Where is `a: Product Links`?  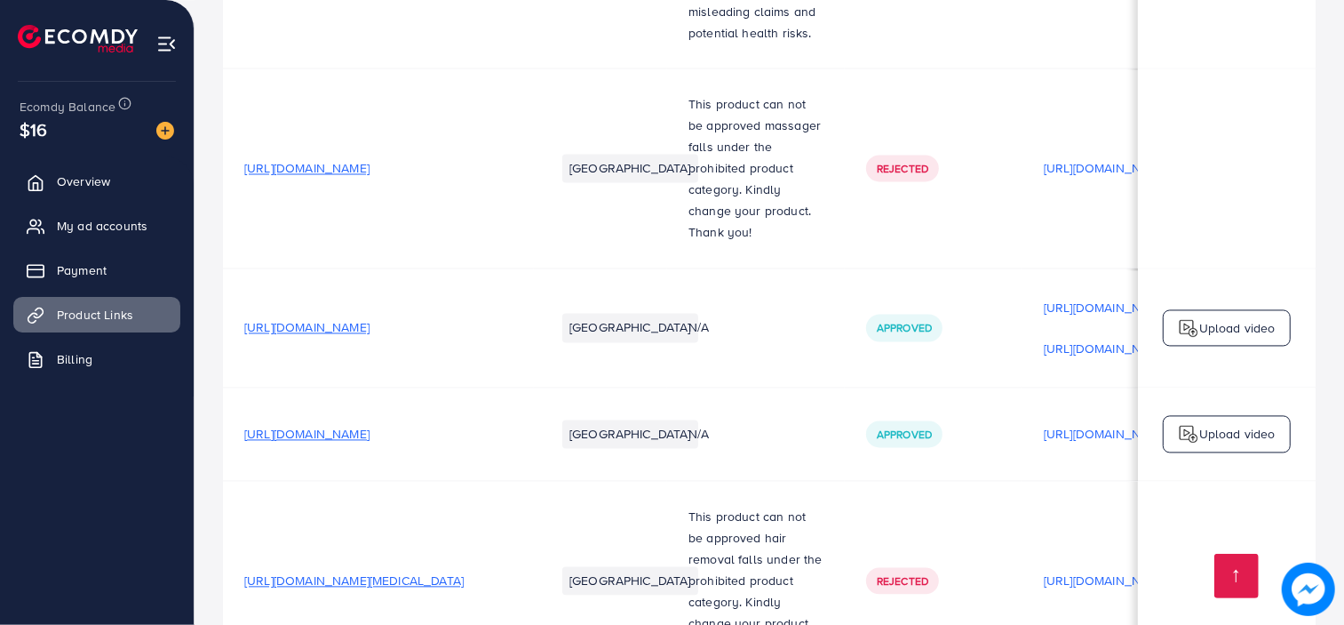
a: Product Links is located at coordinates (97, 315).